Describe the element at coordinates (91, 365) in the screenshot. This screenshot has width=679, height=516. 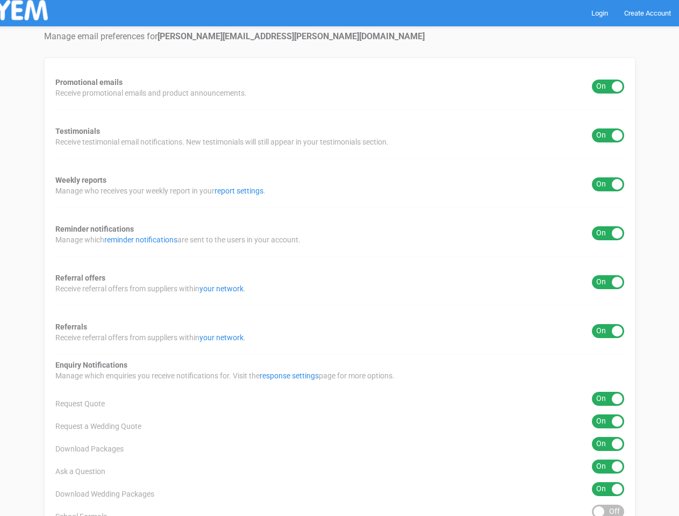
I see `strong: Enquiry Notifications` at that location.